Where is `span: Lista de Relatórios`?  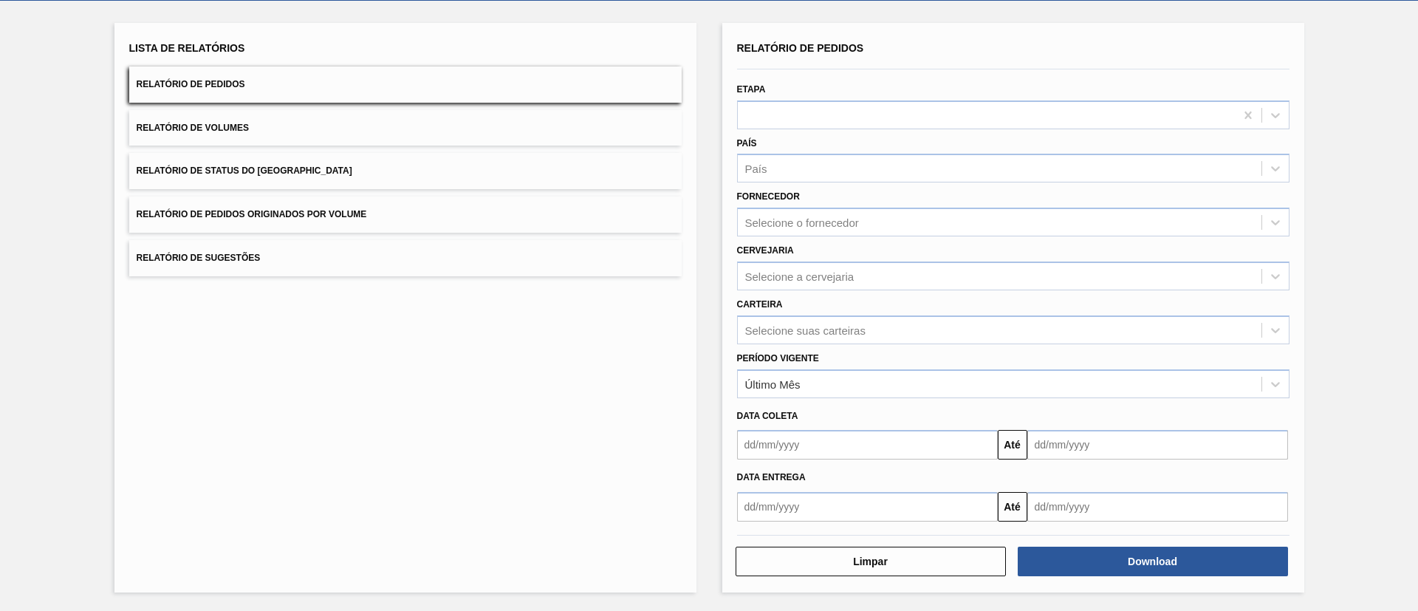
span: Lista de Relatórios is located at coordinates (187, 48).